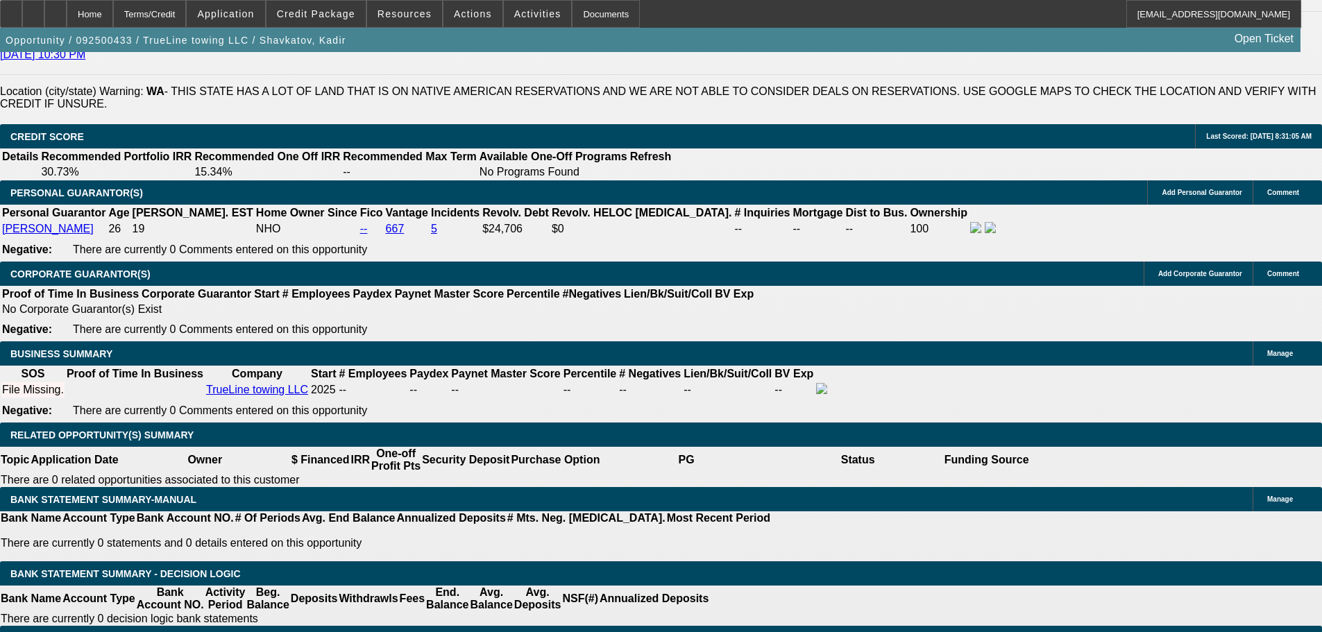  I want to click on span: Application, so click(226, 14).